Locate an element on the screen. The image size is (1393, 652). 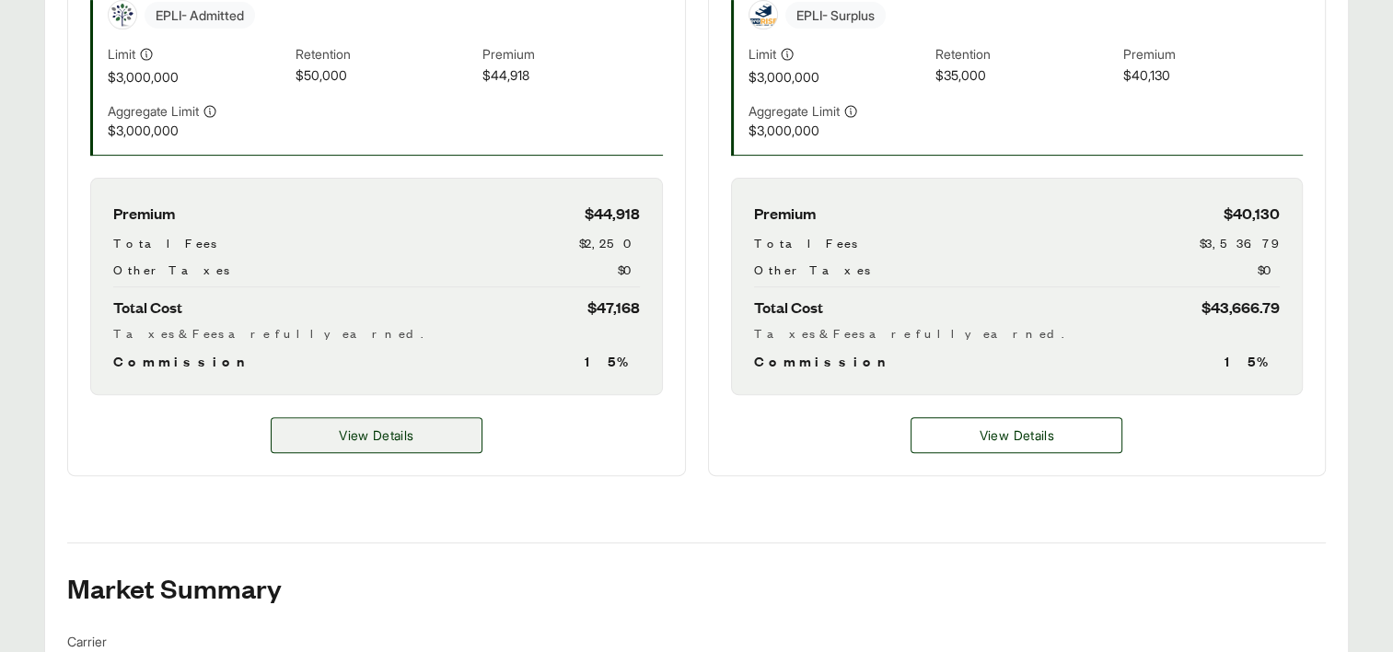
h2: Market Summary is located at coordinates (696, 588).